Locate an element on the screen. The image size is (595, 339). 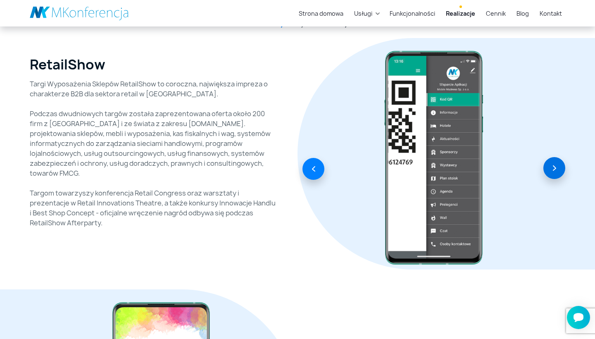
a: Realizacje is located at coordinates (461, 13).